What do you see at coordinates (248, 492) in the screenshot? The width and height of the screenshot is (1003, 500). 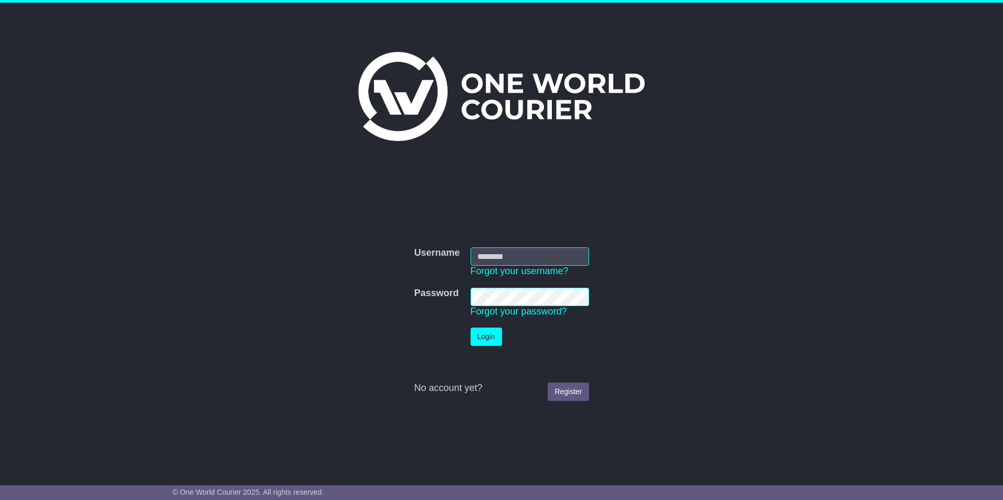 I see `span: © One World Courier 2025. All rights reserved.` at bounding box center [248, 492].